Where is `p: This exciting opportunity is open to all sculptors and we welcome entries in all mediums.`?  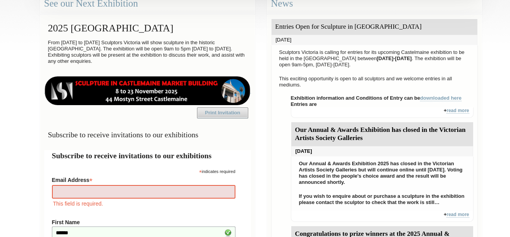
p: This exciting opportunity is open to all sculptors and we welcome entries in all mediums. is located at coordinates (374, 82).